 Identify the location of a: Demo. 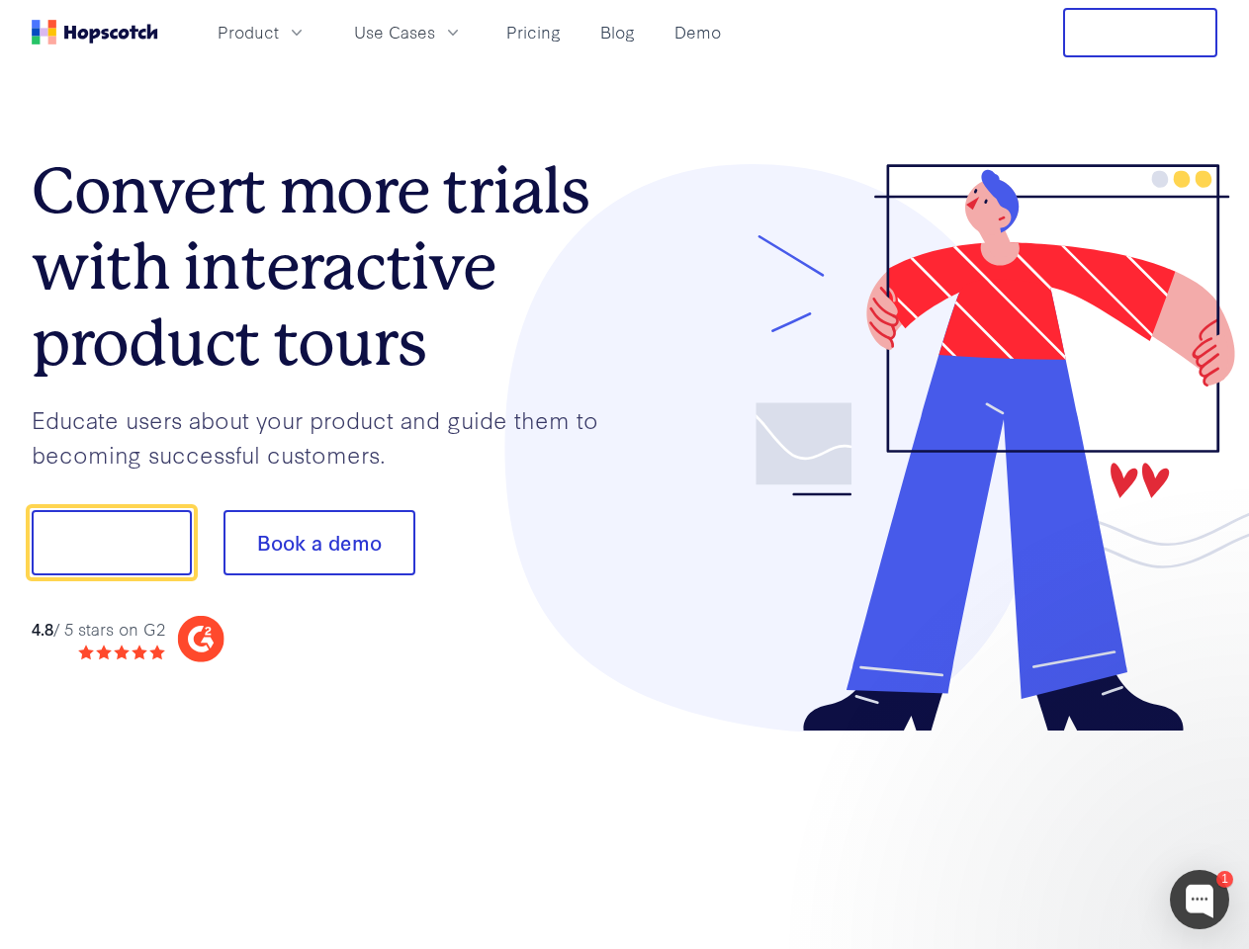
(697, 32).